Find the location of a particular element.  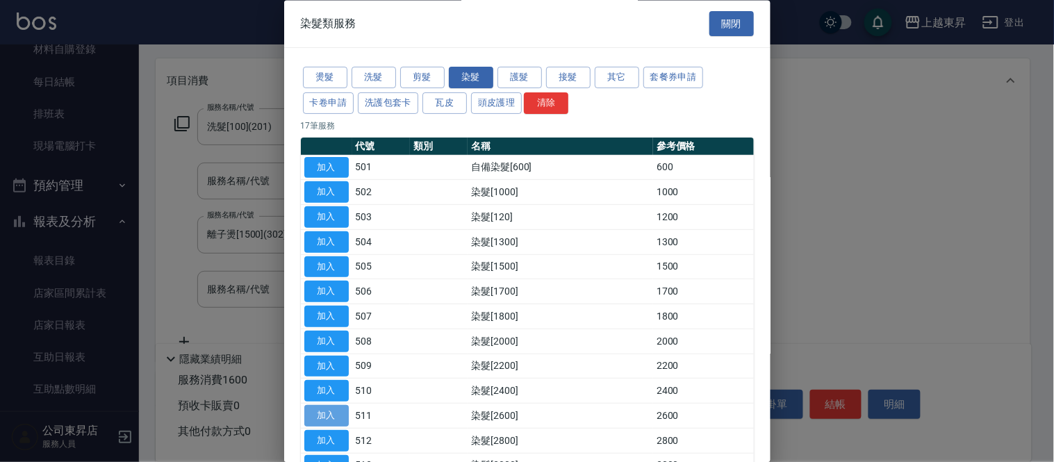

td: 1300 is located at coordinates (703, 242).